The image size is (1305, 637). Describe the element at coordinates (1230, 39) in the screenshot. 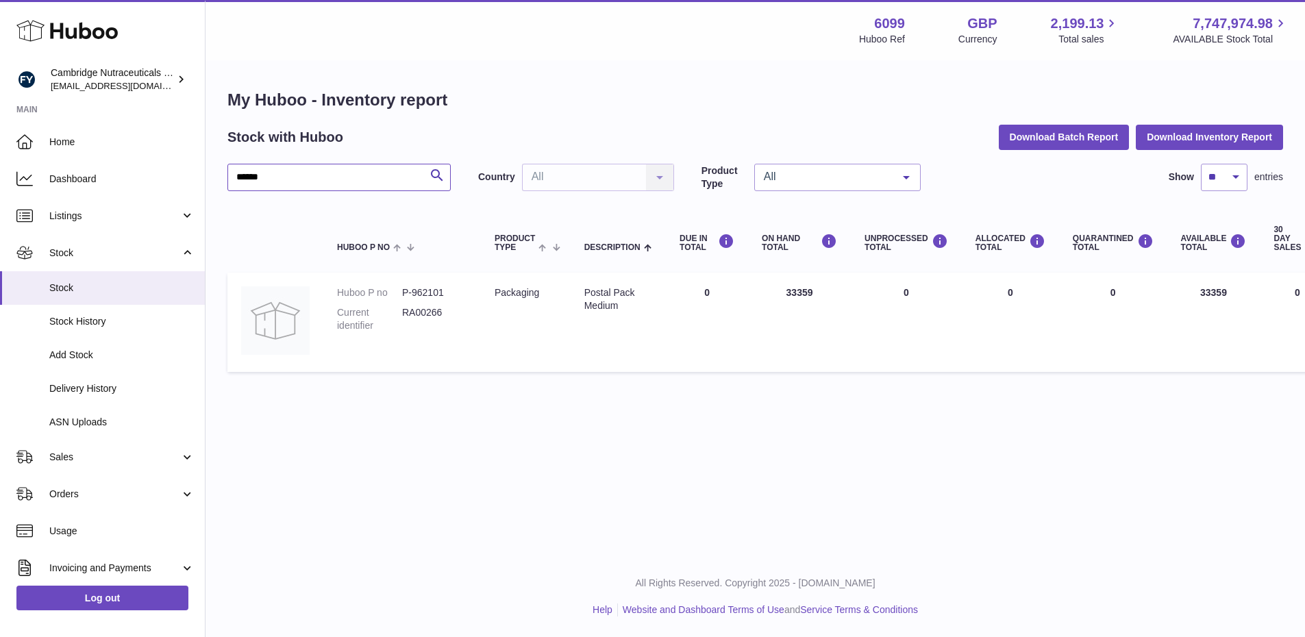

I see `span: AVAILABLE Stock Total` at that location.